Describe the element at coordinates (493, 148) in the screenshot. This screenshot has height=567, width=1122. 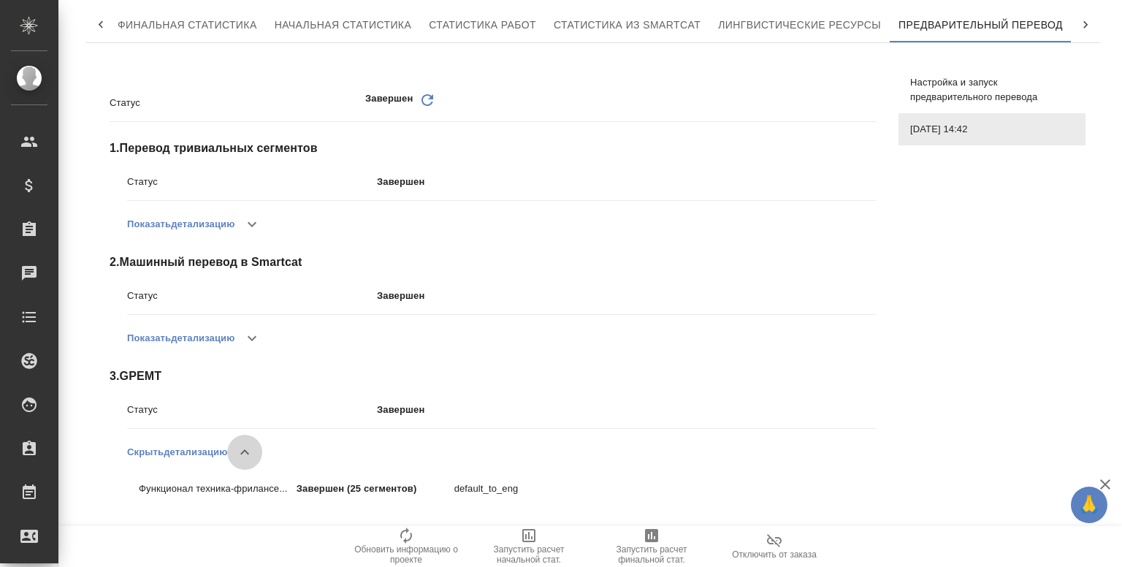
I see `span: 1 . Перевод тривиальных сегментов` at that location.